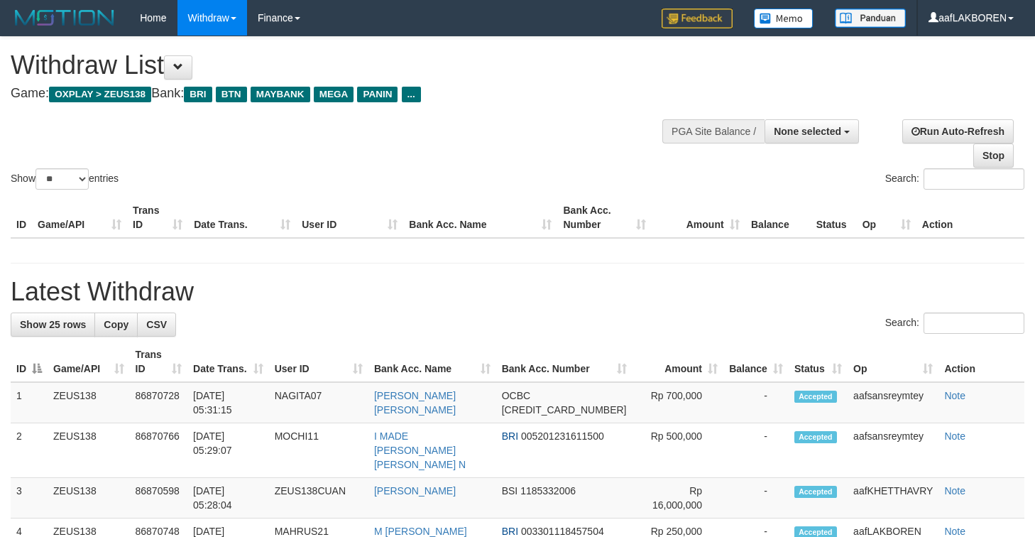  What do you see at coordinates (562, 531) in the screenshot?
I see `span: Copy 003301118457504 to clipboard` at bounding box center [562, 531].